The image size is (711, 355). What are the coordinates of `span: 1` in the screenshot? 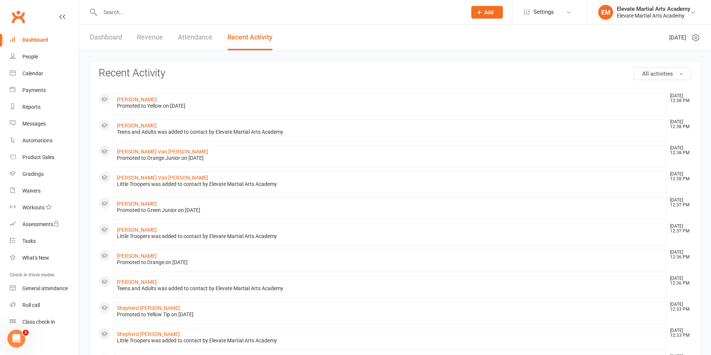 It's located at (26, 332).